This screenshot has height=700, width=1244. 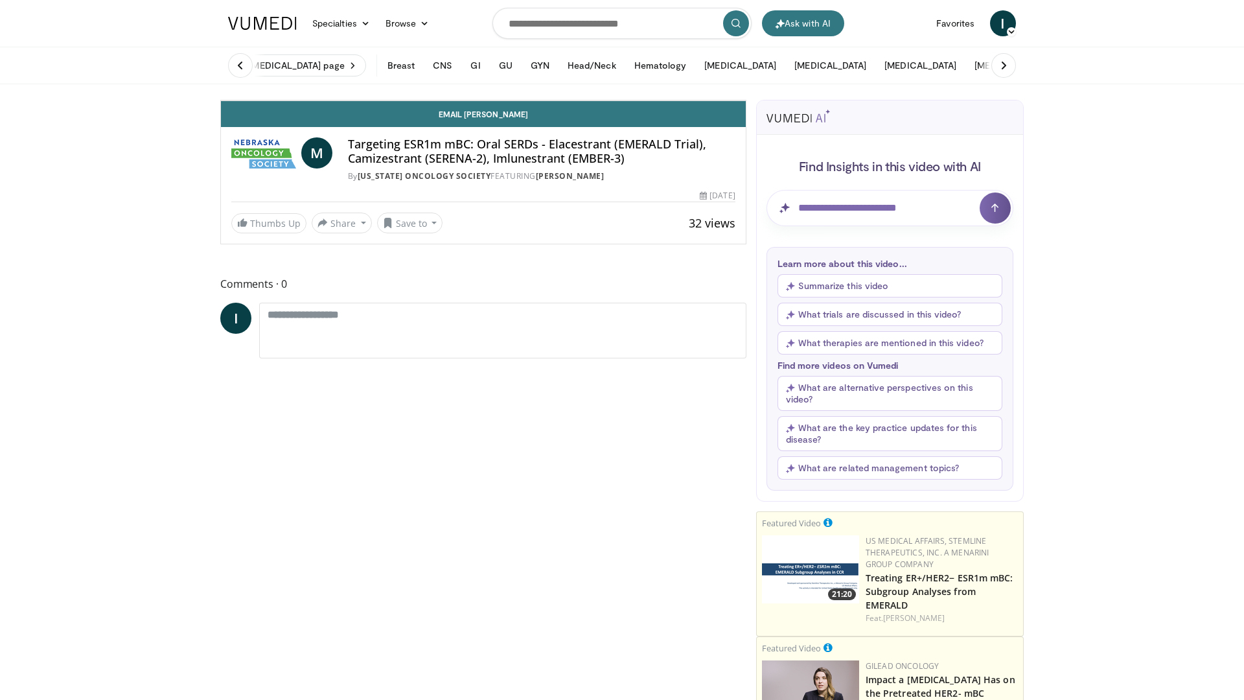 I want to click on img: 5c3960eb-aea4-4e4e-a204-5b067e665462.png.150x105_q85_crop-smart_upscale.png, so click(x=811, y=569).